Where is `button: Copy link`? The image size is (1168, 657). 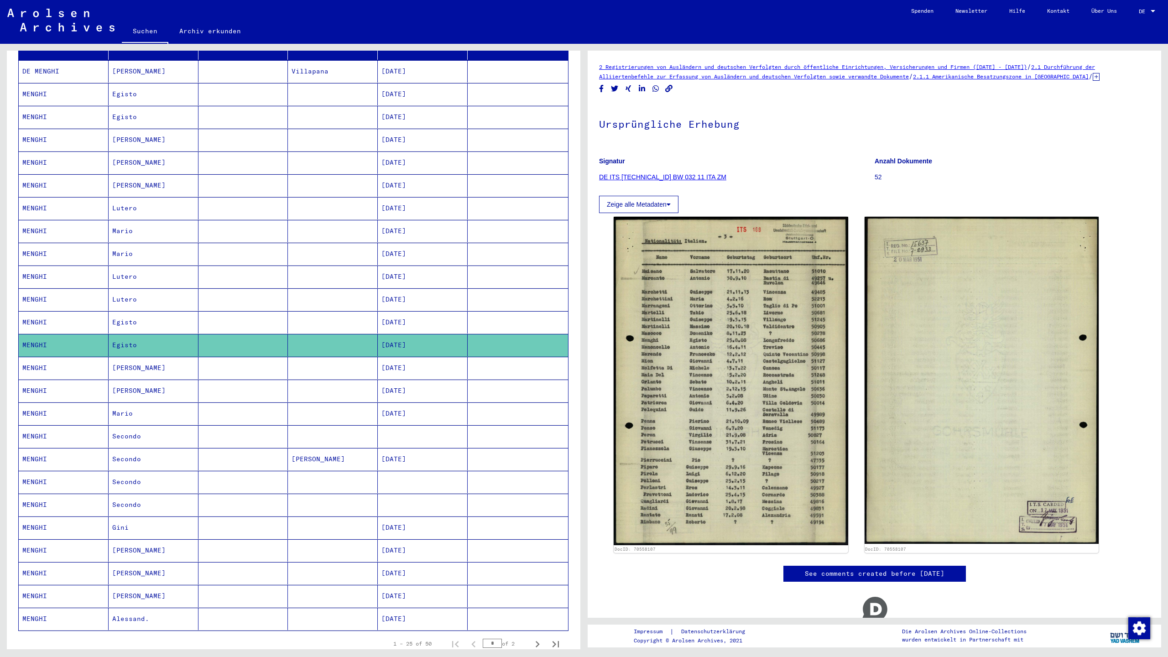 button: Copy link is located at coordinates (669, 89).